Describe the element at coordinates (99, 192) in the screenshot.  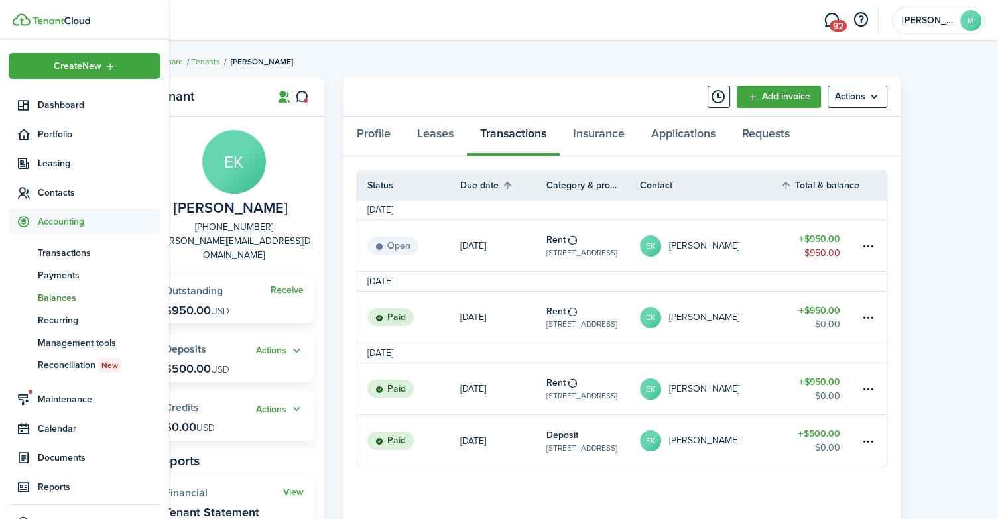
I see `span: Contacts` at that location.